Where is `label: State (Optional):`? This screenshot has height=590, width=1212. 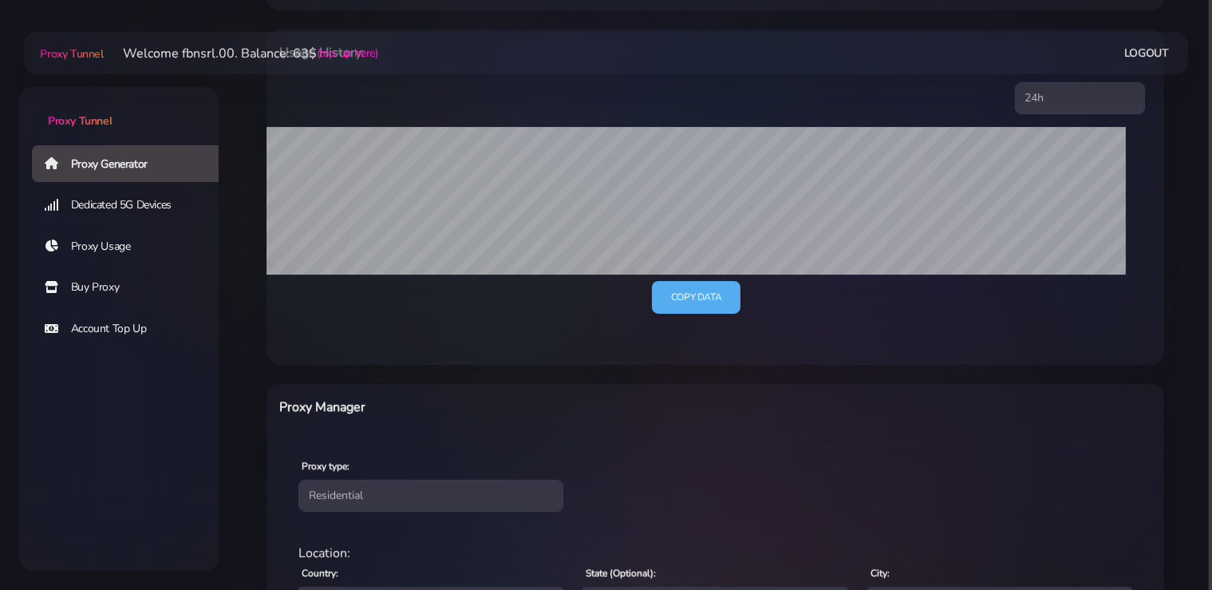 label: State (Optional): is located at coordinates (621, 573).